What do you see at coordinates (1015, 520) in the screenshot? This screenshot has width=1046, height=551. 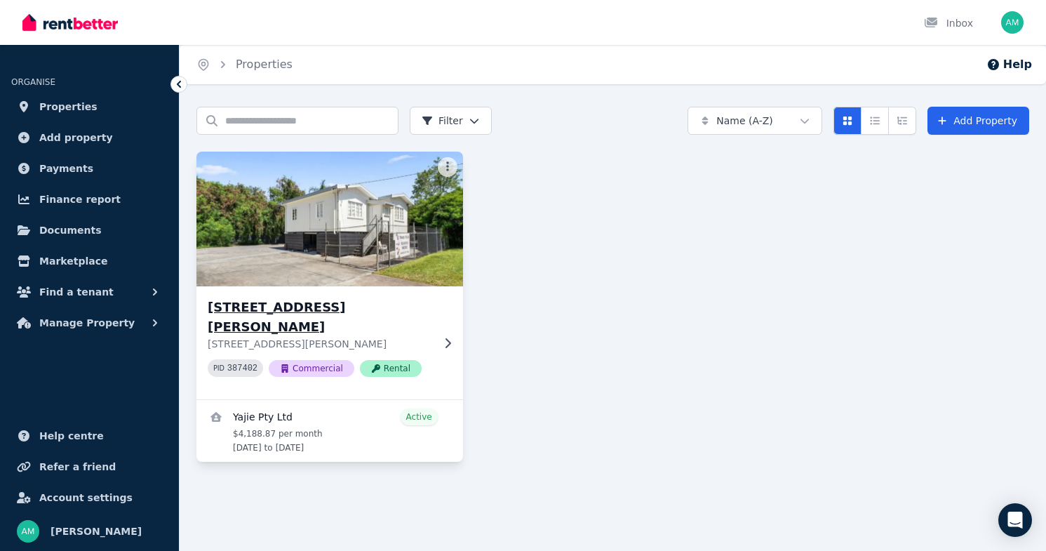 I see `div: Open Intercom Messenger` at bounding box center [1015, 520].